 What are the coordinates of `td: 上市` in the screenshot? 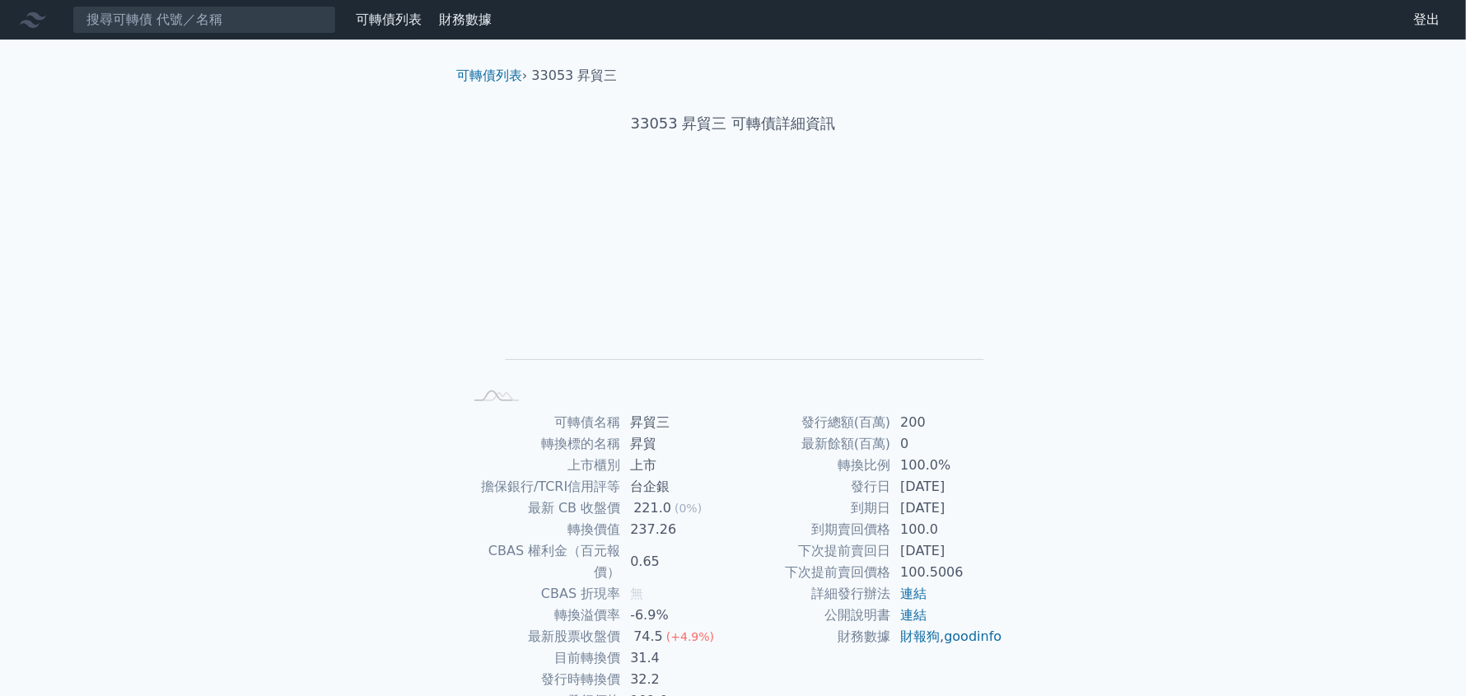 It's located at (676, 465).